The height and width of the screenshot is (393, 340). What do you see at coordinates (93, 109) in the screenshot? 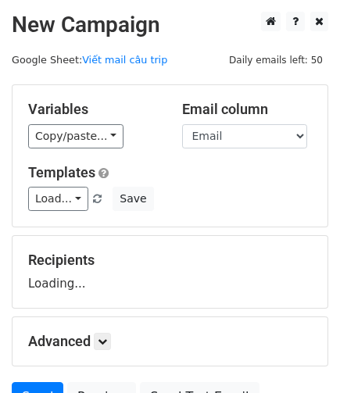
I see `h5: Variables` at bounding box center [93, 109].